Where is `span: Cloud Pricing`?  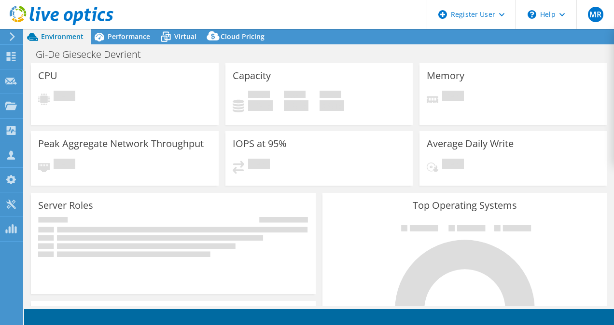
span: Cloud Pricing is located at coordinates (242, 36).